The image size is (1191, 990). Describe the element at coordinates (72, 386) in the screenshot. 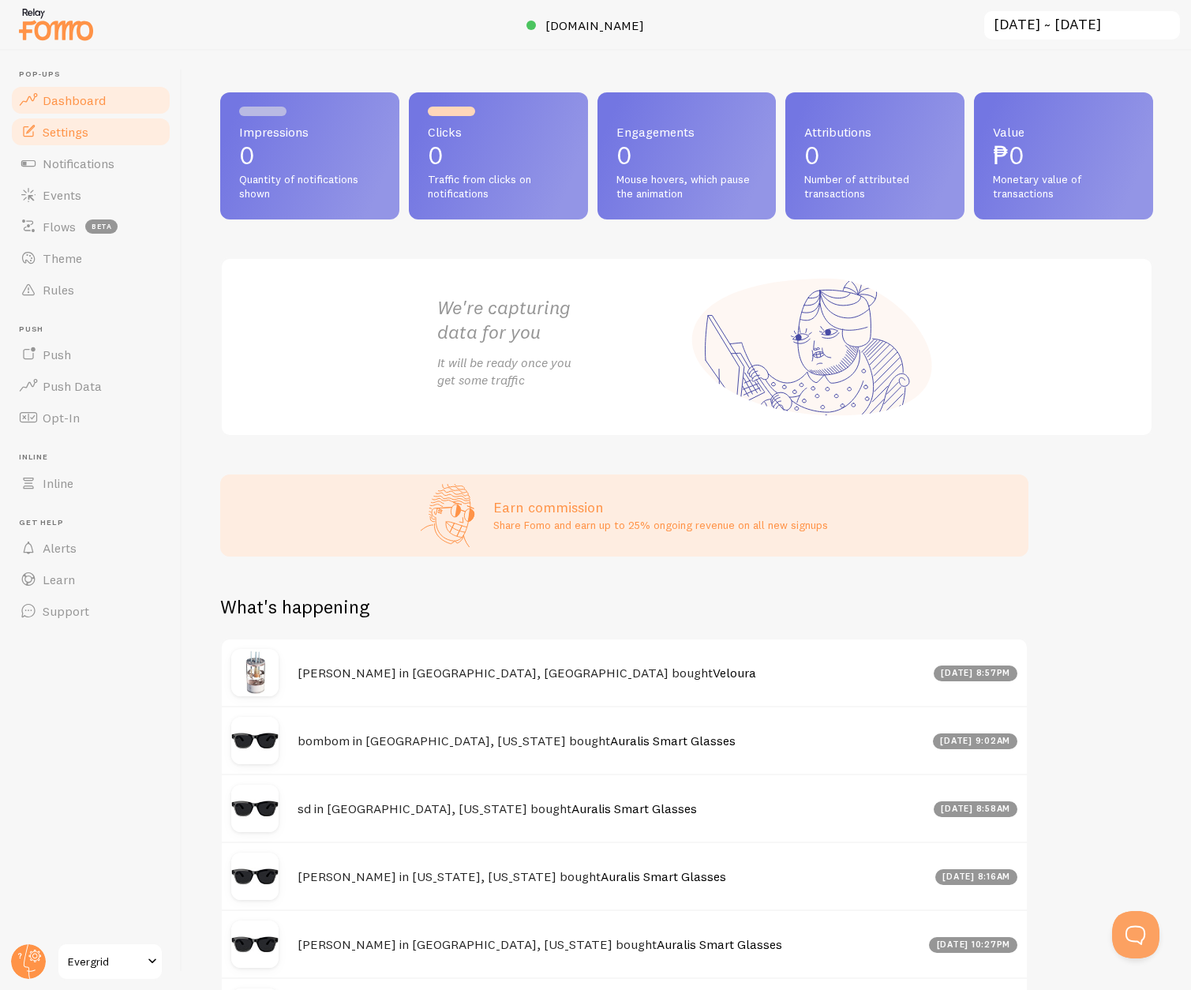

I see `span: Push Data` at that location.